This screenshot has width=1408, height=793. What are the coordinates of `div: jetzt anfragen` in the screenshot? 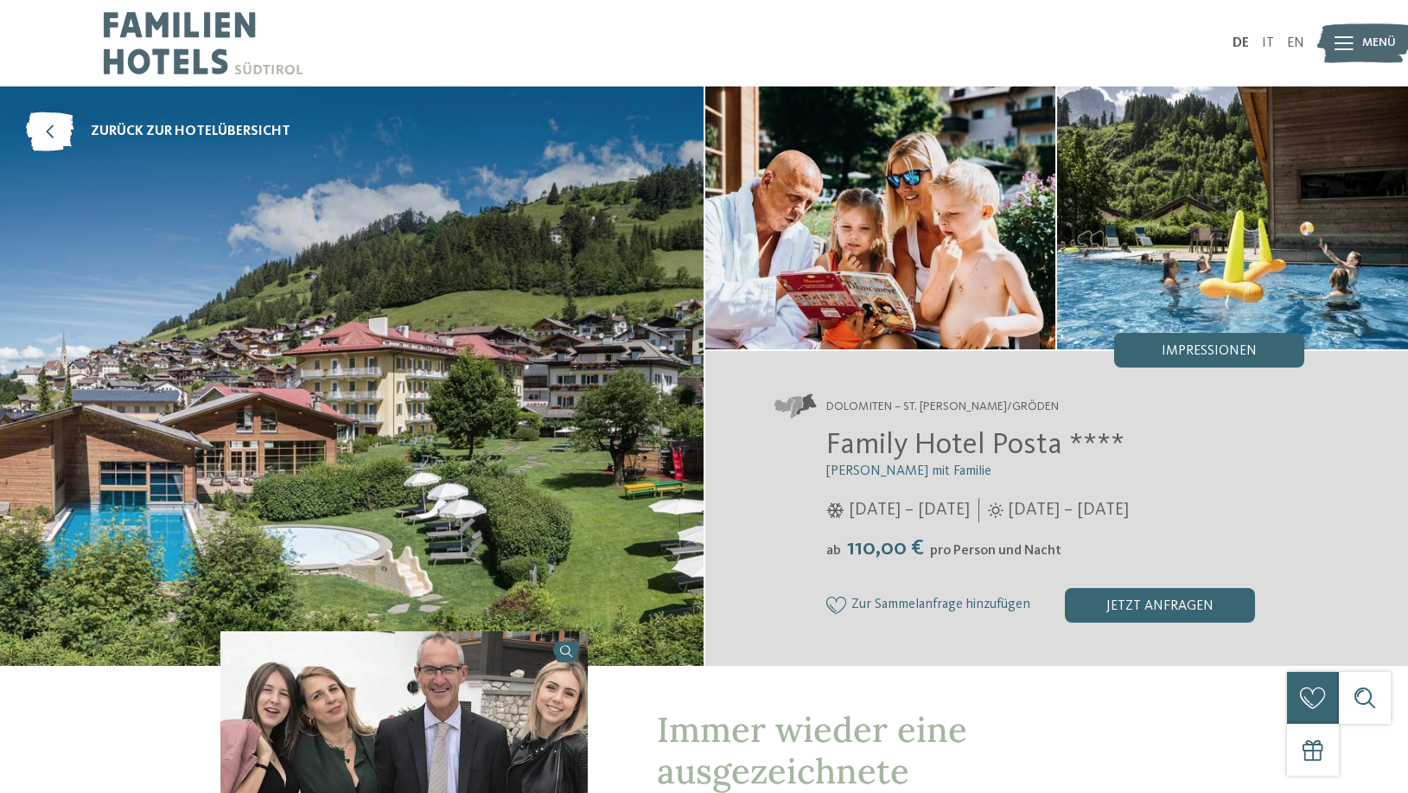 It's located at (1160, 605).